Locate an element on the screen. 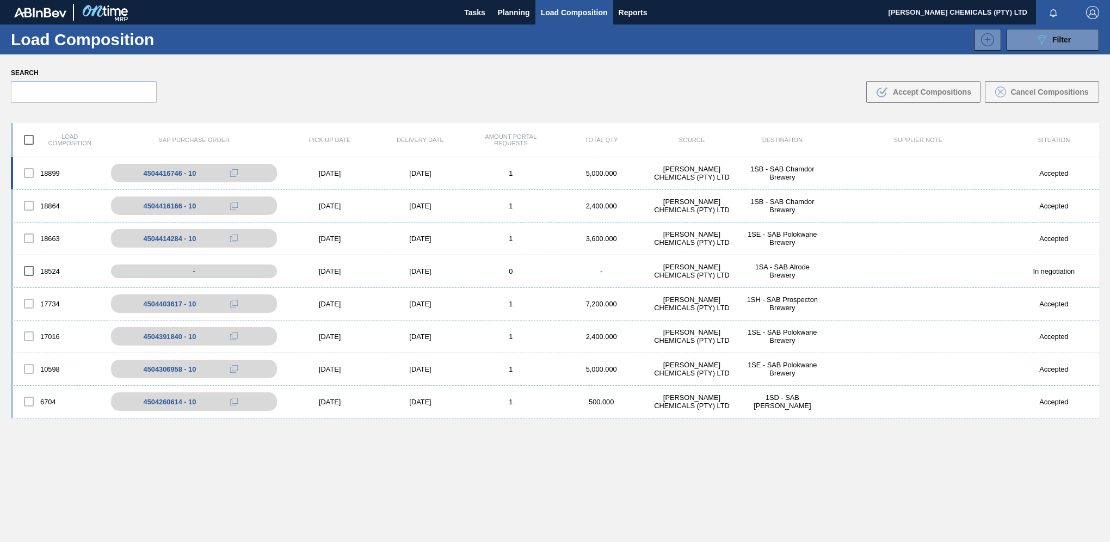 This screenshot has height=542, width=1110. div: 17016 is located at coordinates (58, 336).